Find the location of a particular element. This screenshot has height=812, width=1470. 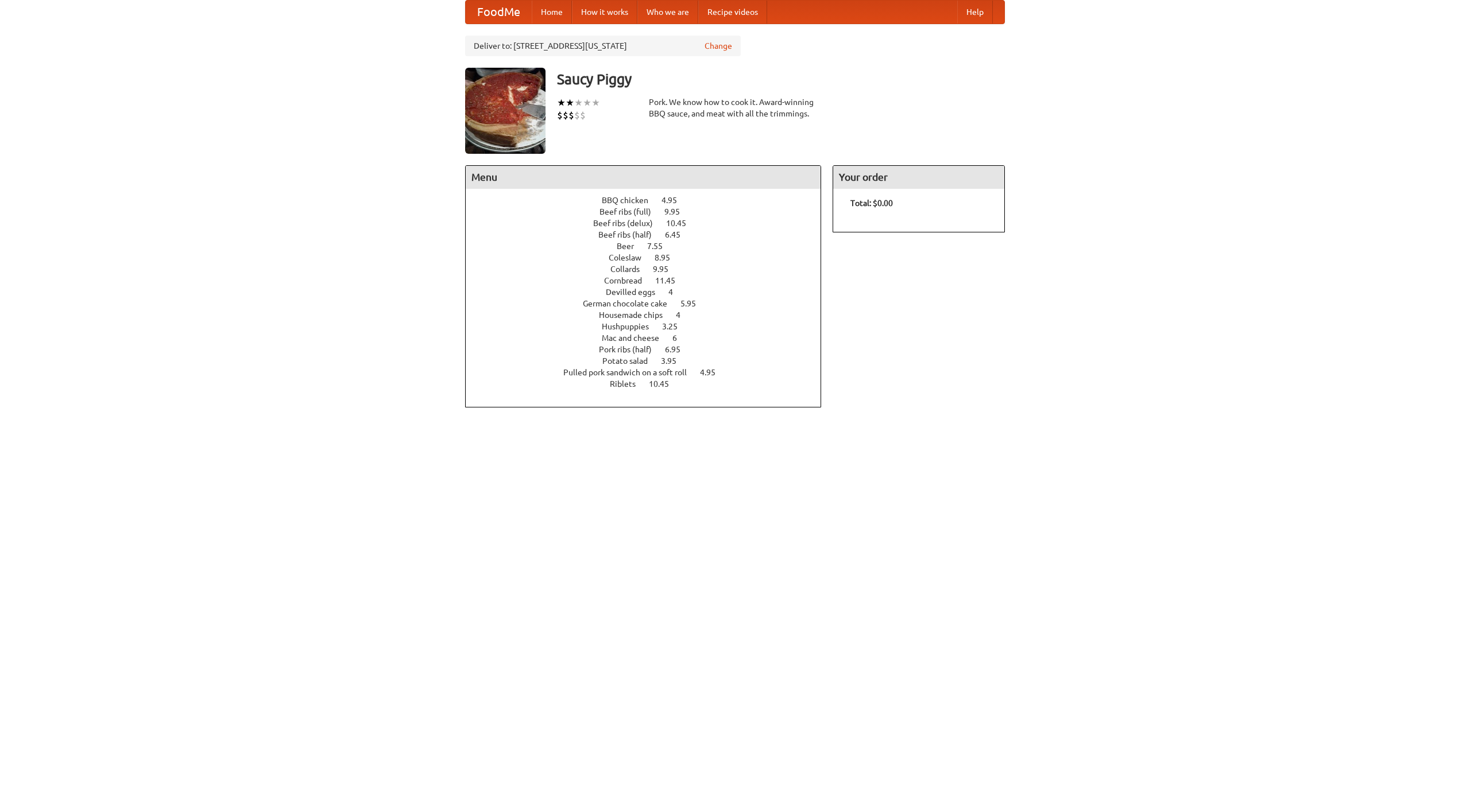

span: Beef ribs (delux) is located at coordinates (629, 224).